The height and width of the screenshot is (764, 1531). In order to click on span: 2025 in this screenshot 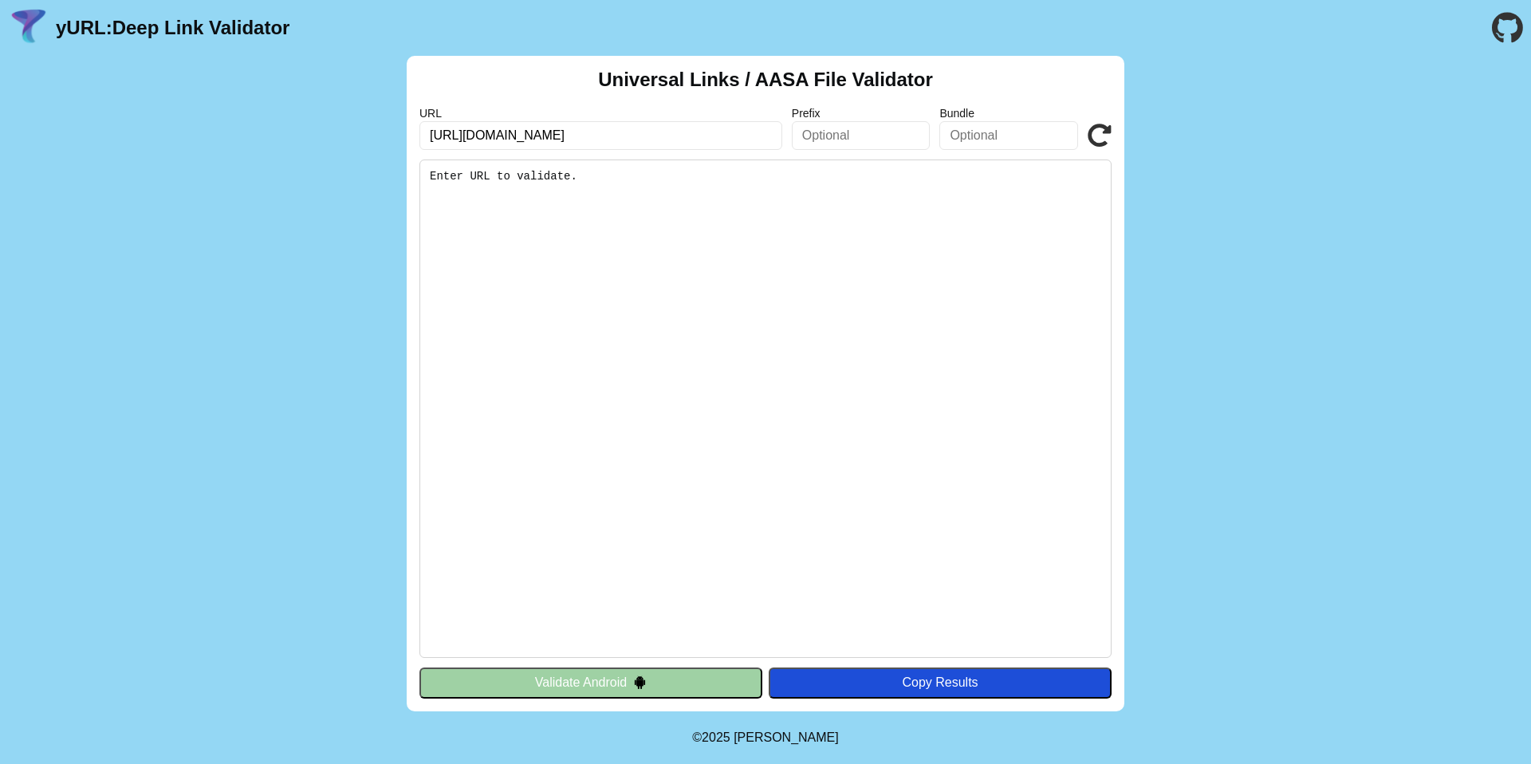, I will do `click(716, 737)`.